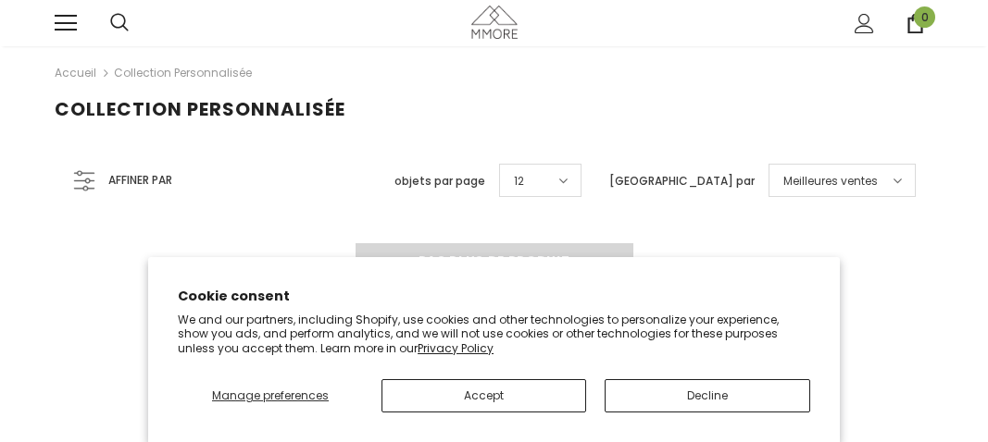  I want to click on p: We and our partners, including Shopify, use cookies and other technologies to personalize your ex..., so click(493, 334).